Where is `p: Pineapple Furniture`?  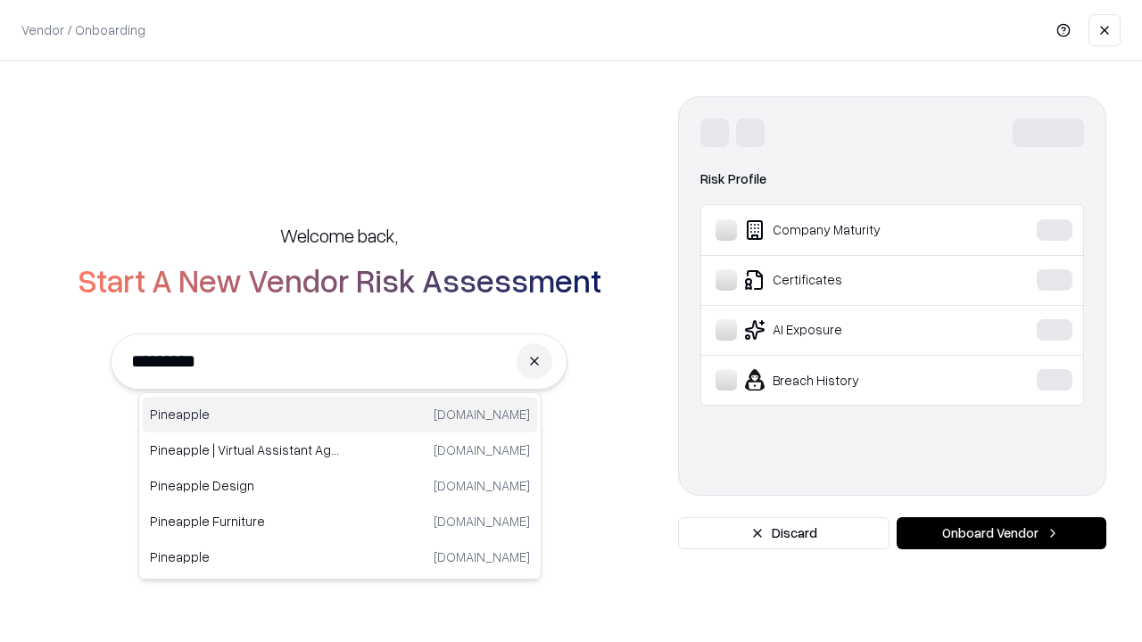
p: Pineapple Furniture is located at coordinates (244, 521).